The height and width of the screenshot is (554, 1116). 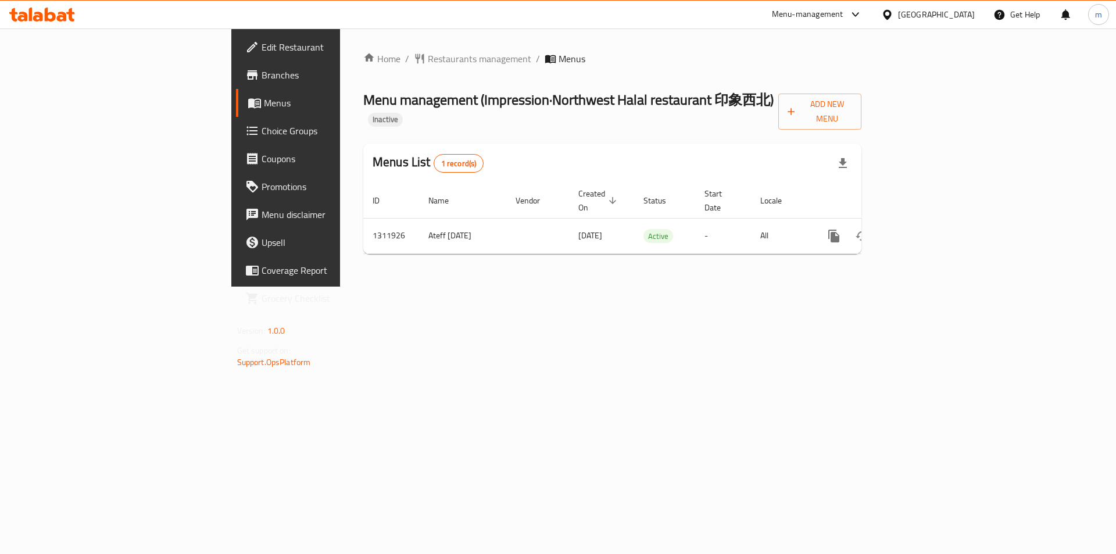 What do you see at coordinates (327, 298) in the screenshot?
I see `a: Grocery Checklist` at bounding box center [327, 298].